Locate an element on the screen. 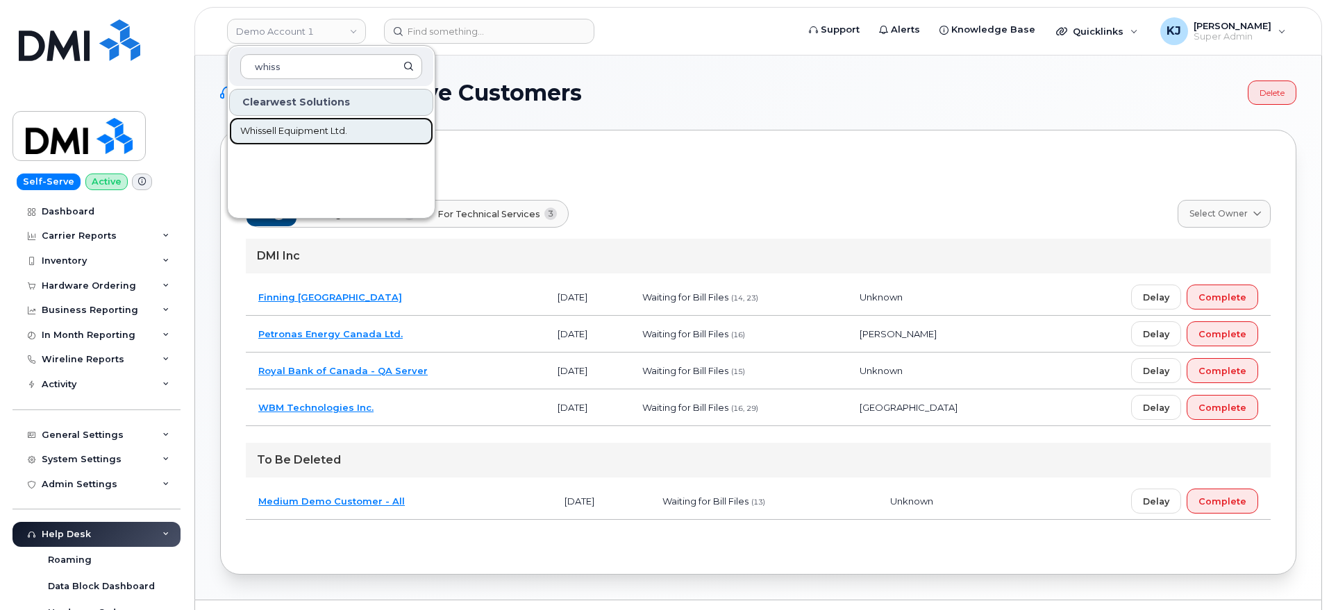  div: To Be Deleted is located at coordinates (758, 460).